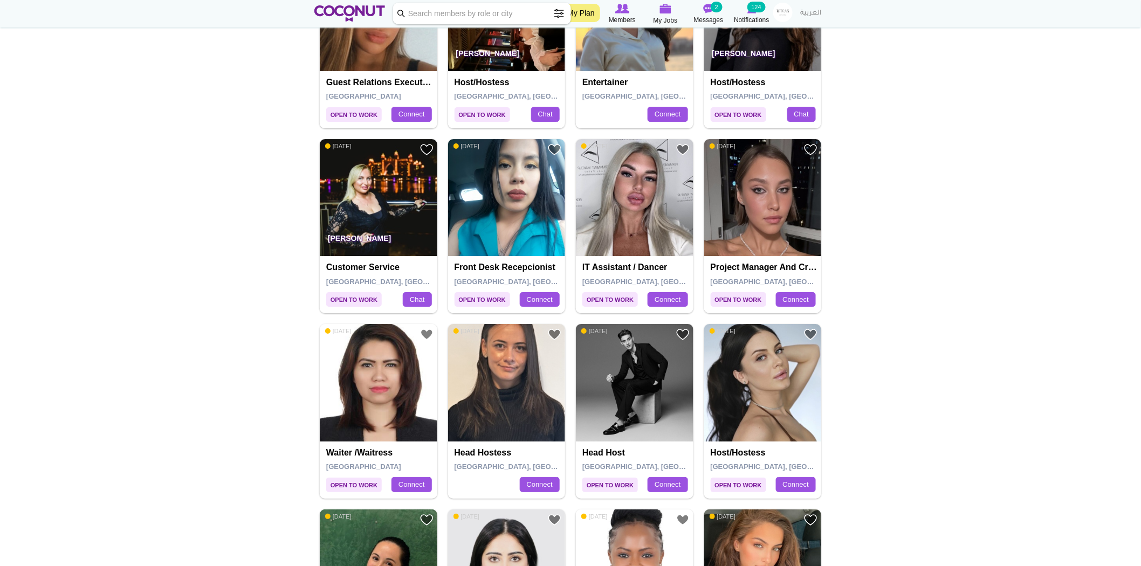 This screenshot has height=566, width=1141. I want to click on a: Browse Members Members, so click(622, 14).